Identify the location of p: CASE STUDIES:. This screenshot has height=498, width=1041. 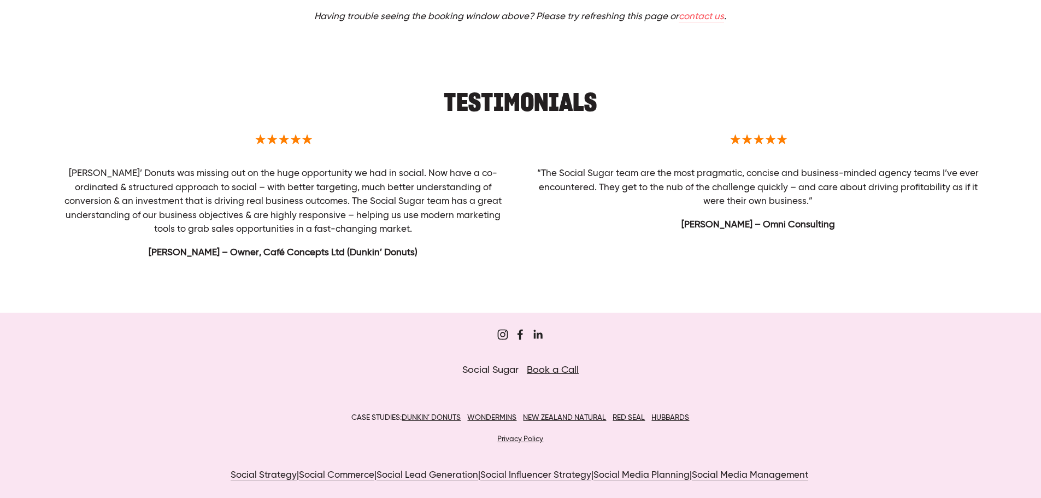
(520, 418).